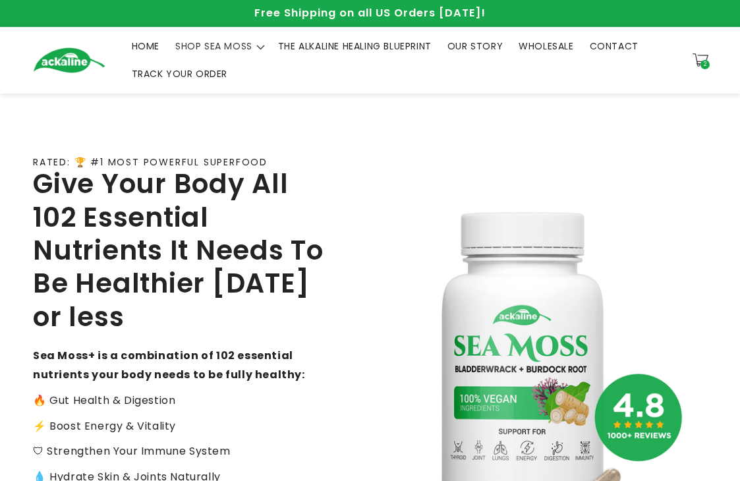 The height and width of the screenshot is (481, 740). Describe the element at coordinates (179, 401) in the screenshot. I see `p: 🔥 Gut Health & Digestion` at that location.